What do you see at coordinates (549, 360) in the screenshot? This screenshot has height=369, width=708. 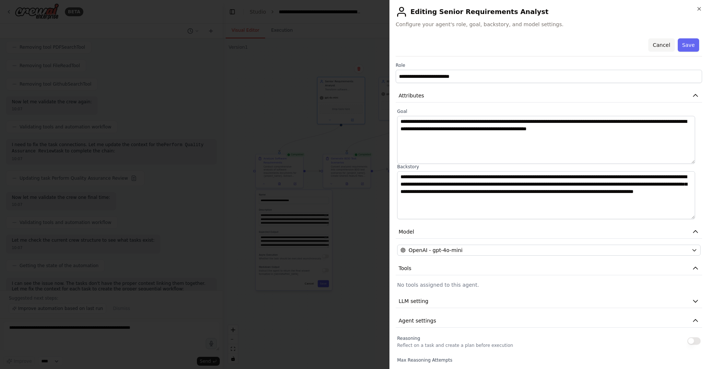 I see `label: Max Reasoning Attempts` at bounding box center [549, 360].